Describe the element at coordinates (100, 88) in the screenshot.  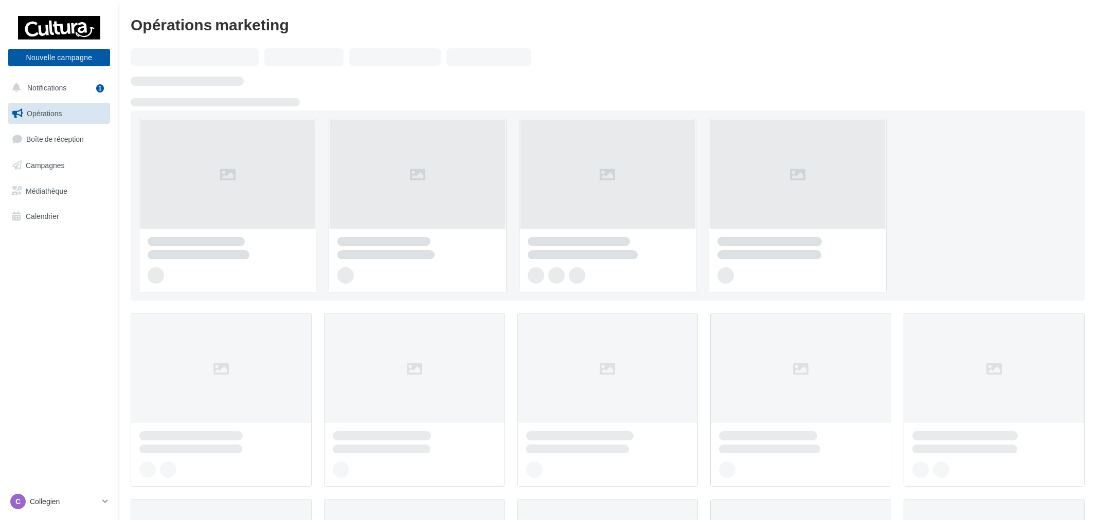
I see `div: 1` at that location.